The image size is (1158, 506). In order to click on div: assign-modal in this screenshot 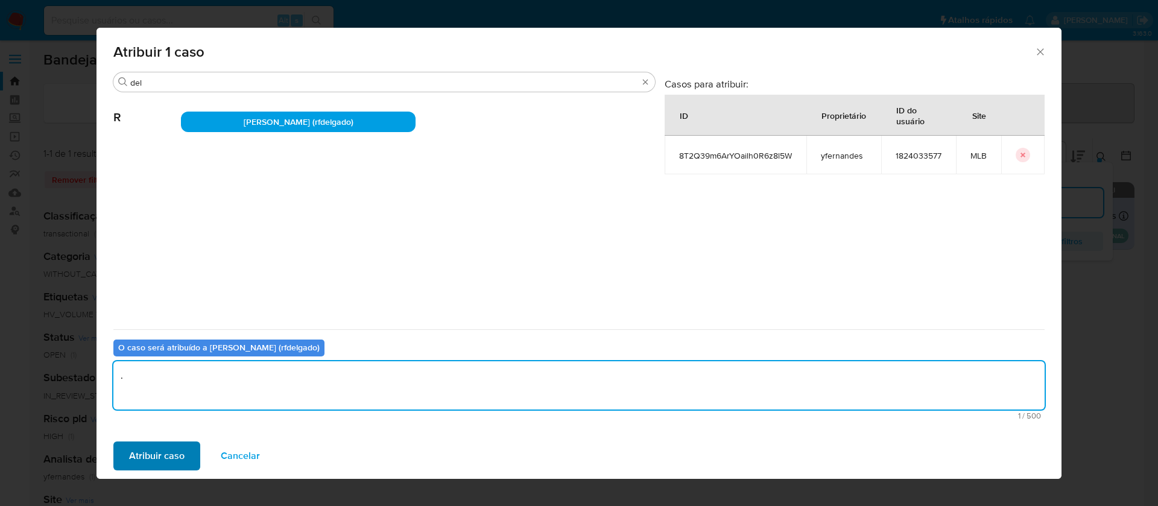, I will do `click(579, 253)`.